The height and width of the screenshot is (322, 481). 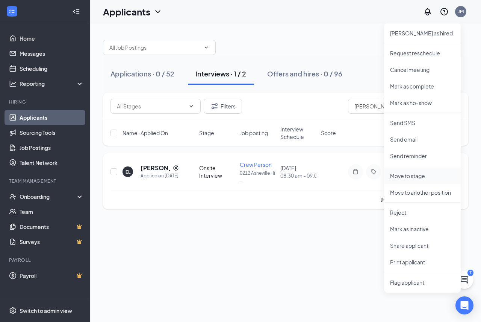 What do you see at coordinates (49, 196) in the screenshot?
I see `div: Onboarding` at bounding box center [49, 196].